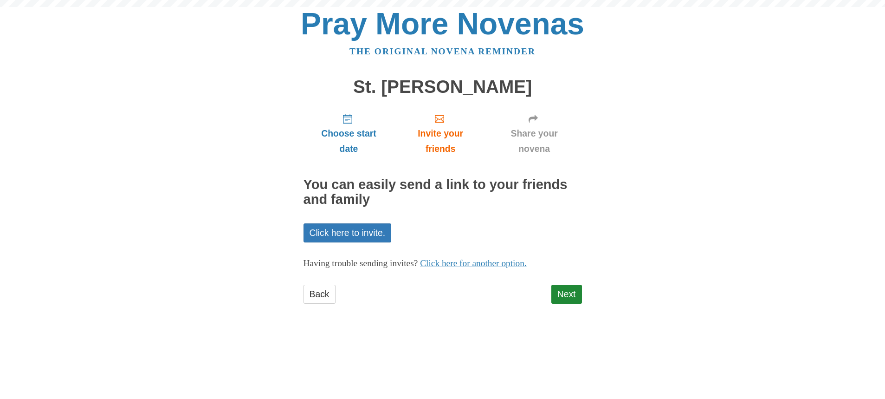 This screenshot has height=399, width=885. I want to click on a: Pray More Novenas, so click(442, 24).